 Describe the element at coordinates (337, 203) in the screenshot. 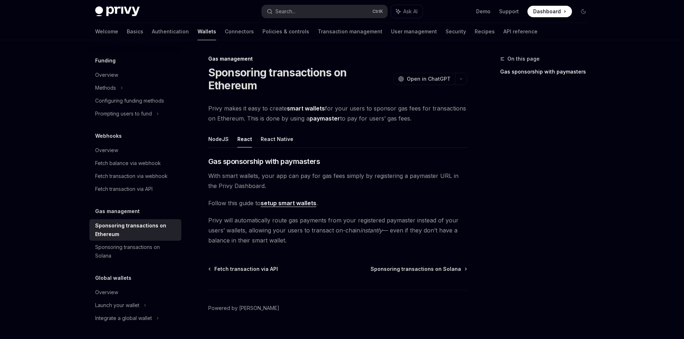

I see `span: Follow this guide to .` at that location.